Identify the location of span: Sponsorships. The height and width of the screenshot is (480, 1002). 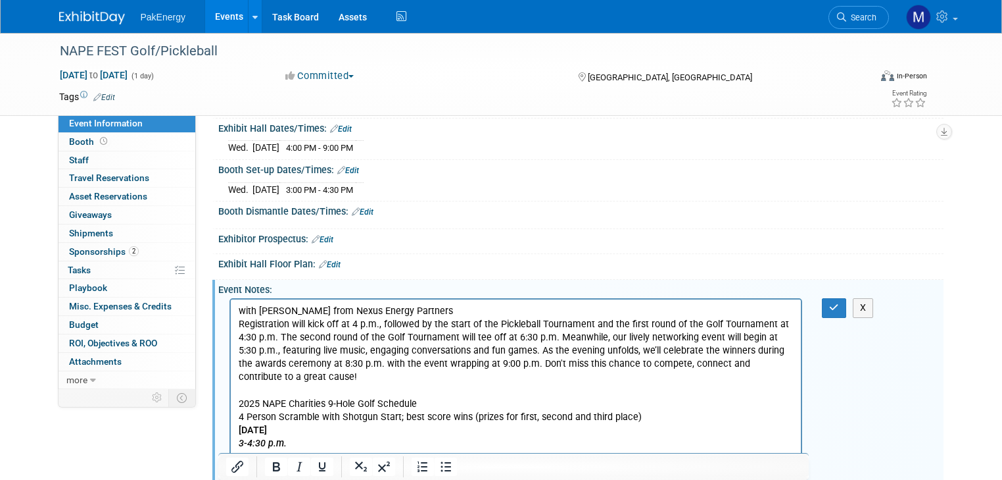
(104, 251).